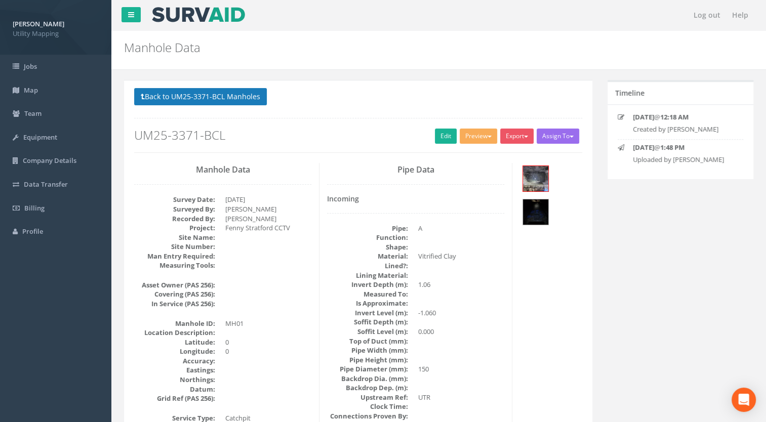 This screenshot has height=422, width=766. Describe the element at coordinates (368, 266) in the screenshot. I see `dt: Lined?:` at that location.